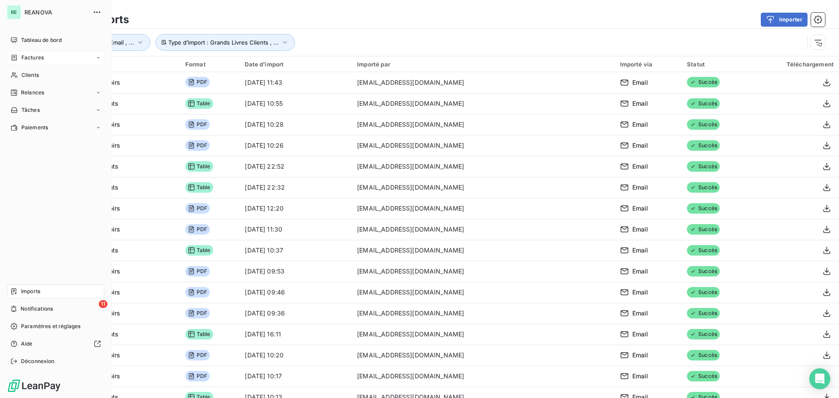 The image size is (839, 398). I want to click on span: Clients, so click(30, 75).